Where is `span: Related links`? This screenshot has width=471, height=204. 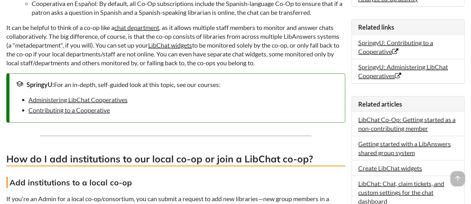
span: Related links is located at coordinates (376, 27).